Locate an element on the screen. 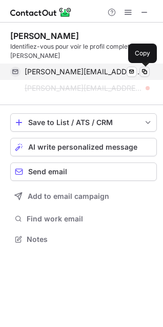 The height and width of the screenshot is (327, 163). img: ContactOut v5.3.10 is located at coordinates (41, 12).